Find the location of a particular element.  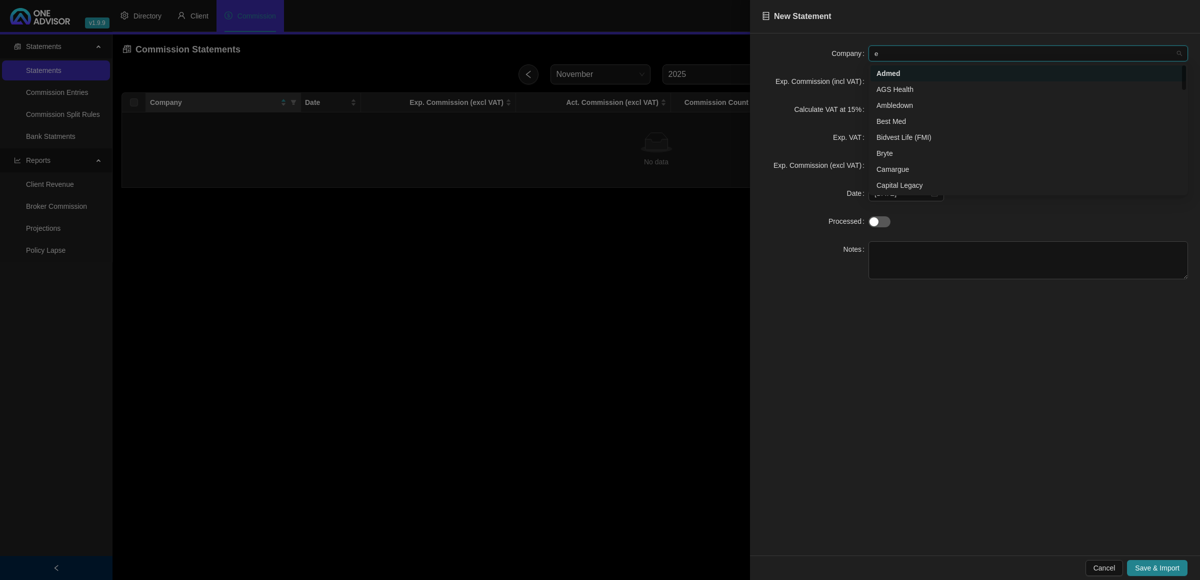

label: Notes is located at coordinates (856, 249).